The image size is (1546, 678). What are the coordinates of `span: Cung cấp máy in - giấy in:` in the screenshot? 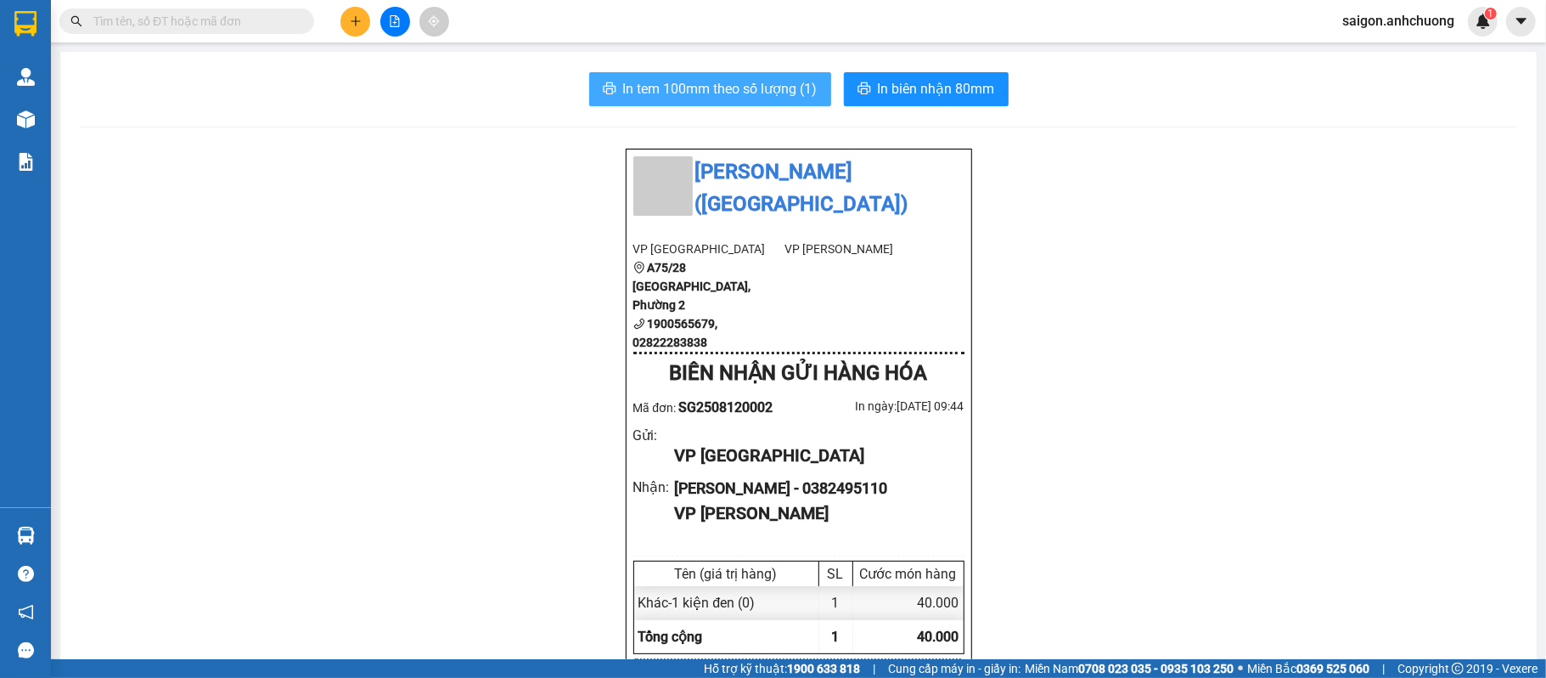 It's located at (954, 668).